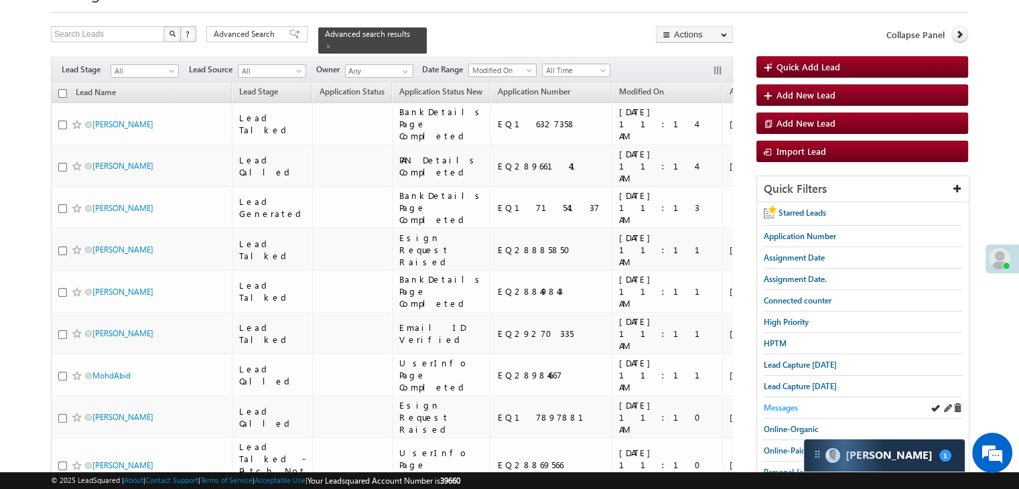  What do you see at coordinates (552, 465) in the screenshot?
I see `div: EQ28869566` at bounding box center [552, 465].